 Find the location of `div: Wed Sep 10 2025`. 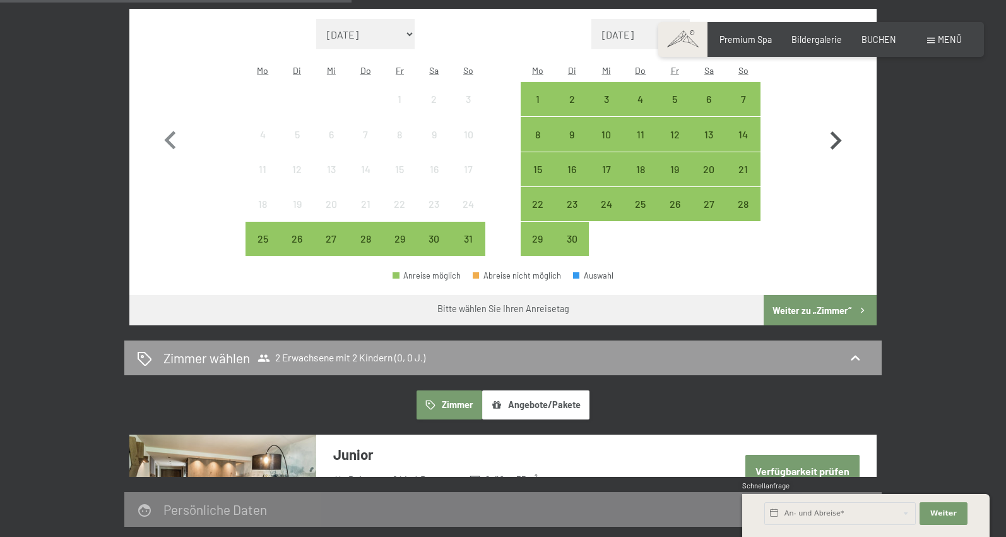

div: Wed Sep 10 2025 is located at coordinates (606, 134).